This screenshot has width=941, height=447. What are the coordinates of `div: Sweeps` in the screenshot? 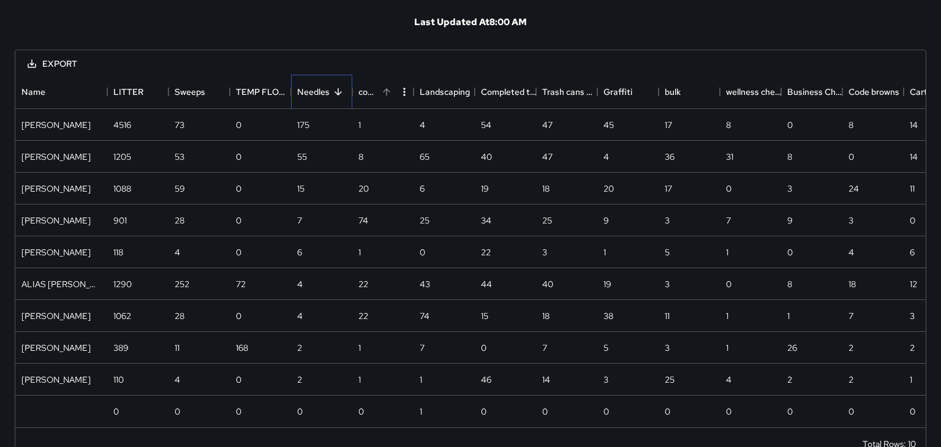 It's located at (190, 92).